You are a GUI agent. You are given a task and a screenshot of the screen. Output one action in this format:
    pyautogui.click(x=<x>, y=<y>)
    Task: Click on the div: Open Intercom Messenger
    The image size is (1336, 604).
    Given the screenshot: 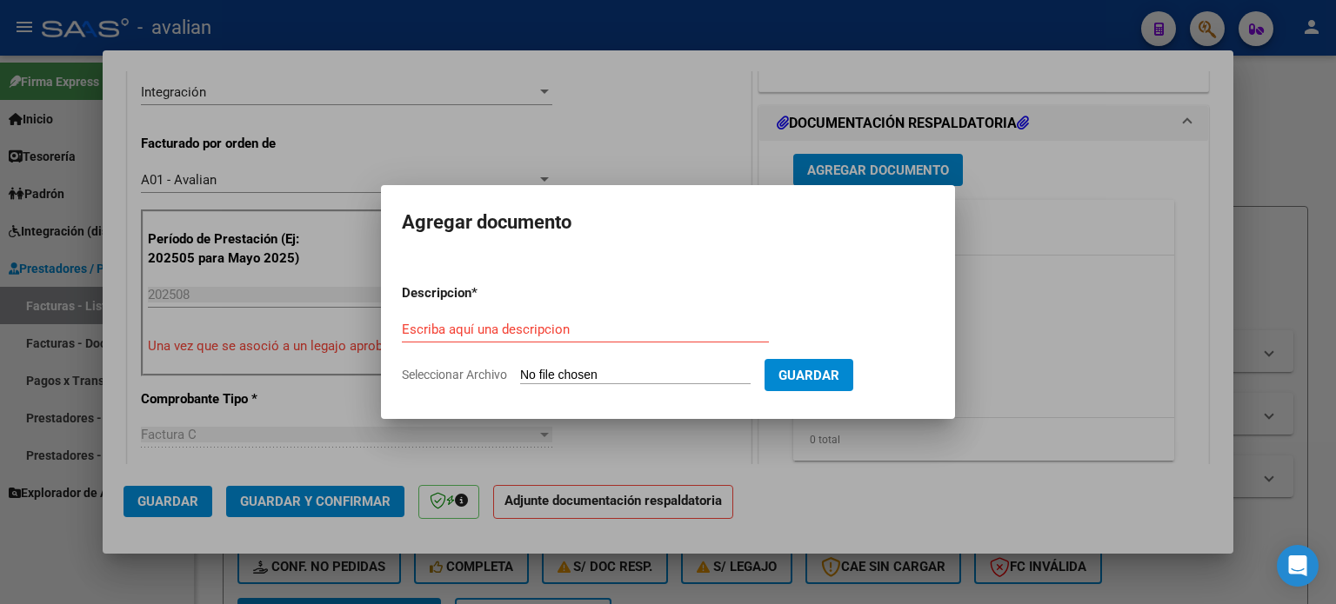 What is the action you would take?
    pyautogui.click(x=1297, y=566)
    